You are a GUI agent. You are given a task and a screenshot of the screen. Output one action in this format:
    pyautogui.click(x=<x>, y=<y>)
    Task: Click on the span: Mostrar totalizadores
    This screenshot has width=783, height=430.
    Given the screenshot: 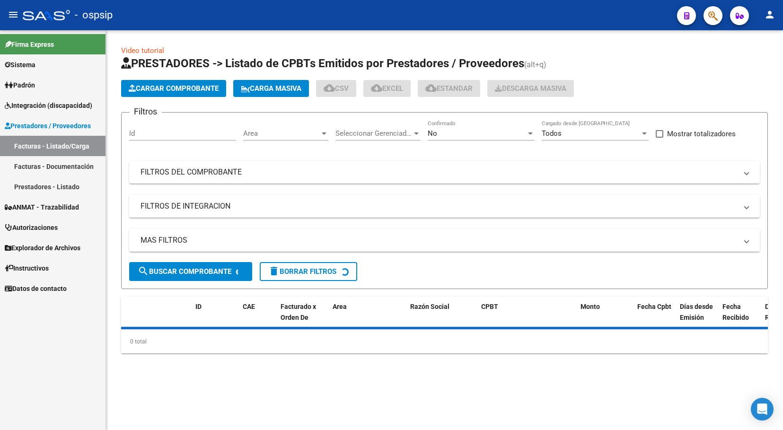 What is the action you would take?
    pyautogui.click(x=701, y=134)
    